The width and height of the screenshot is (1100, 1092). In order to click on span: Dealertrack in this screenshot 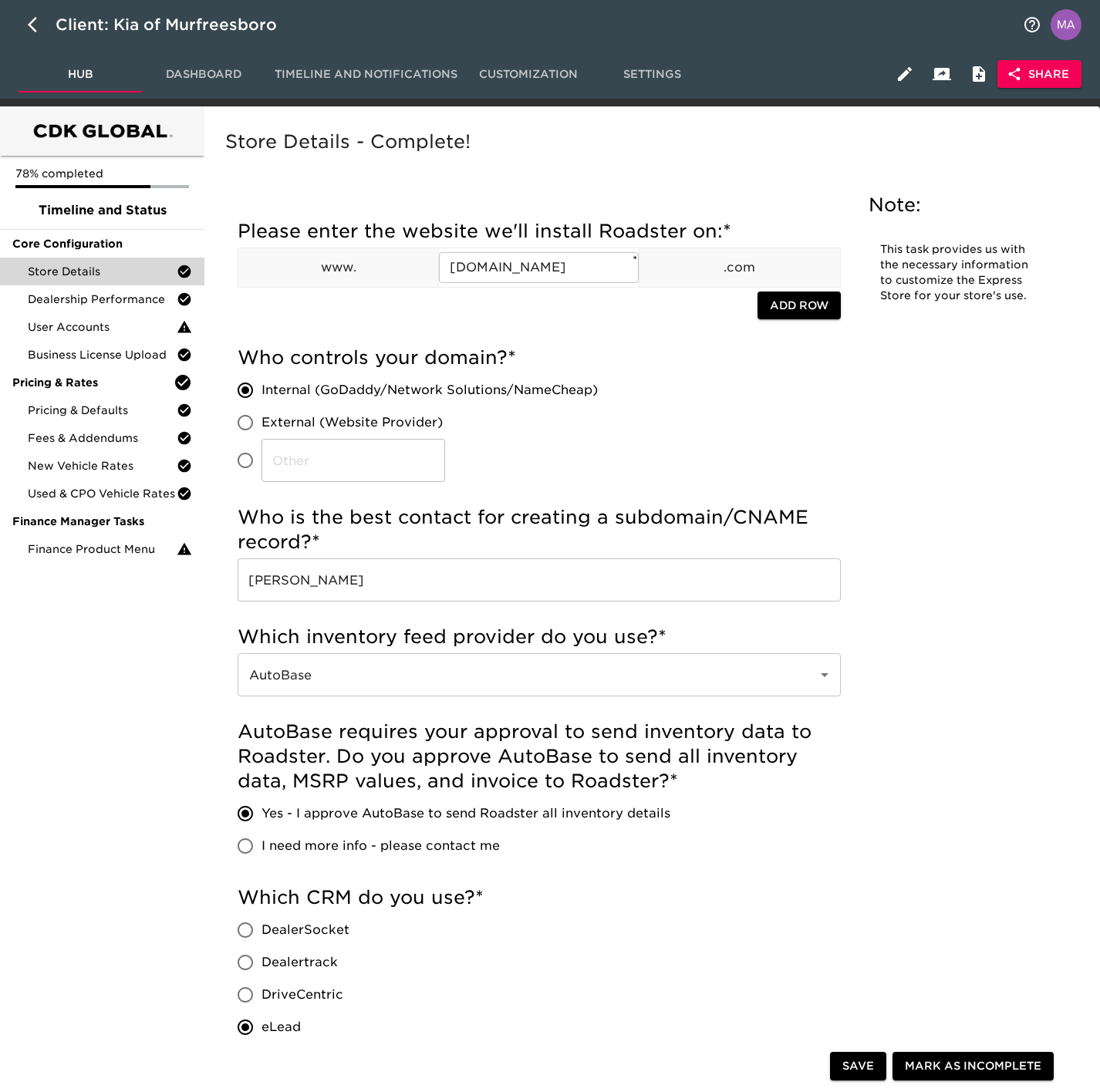, I will do `click(299, 962)`.